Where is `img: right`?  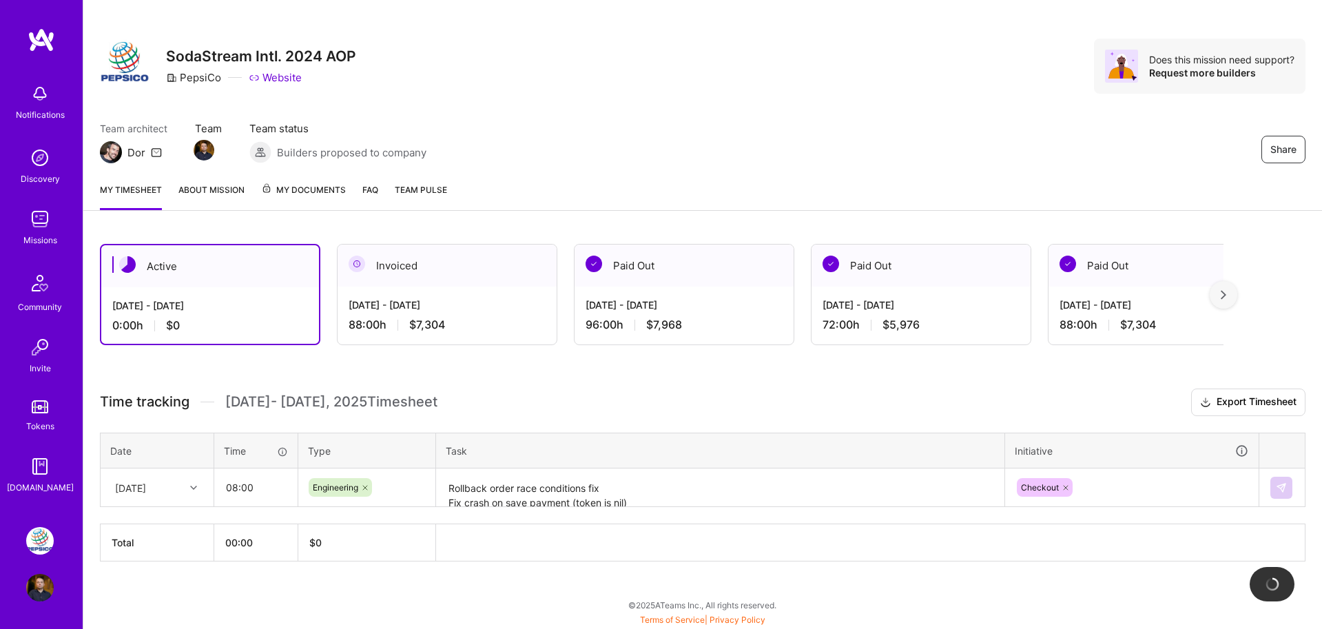 img: right is located at coordinates (1224, 295).